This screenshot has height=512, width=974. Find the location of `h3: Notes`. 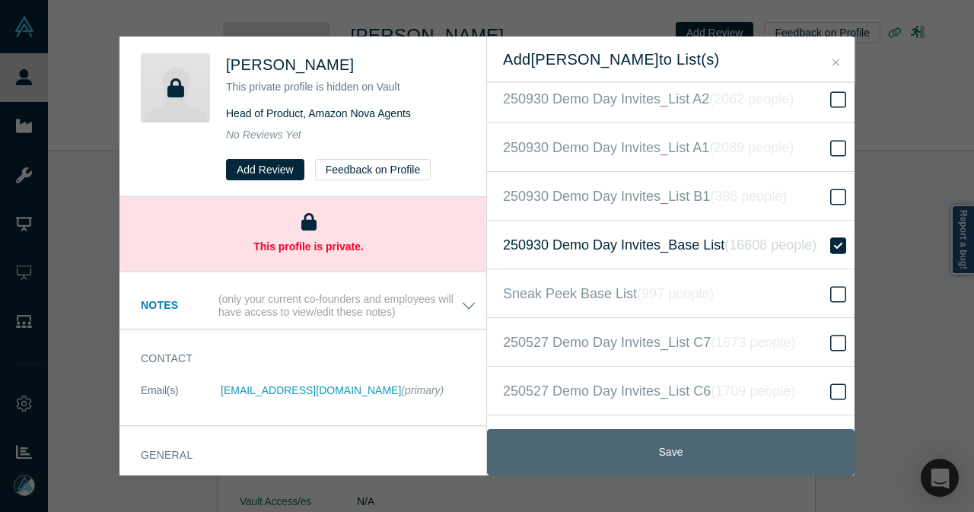

h3: Notes is located at coordinates (178, 305).